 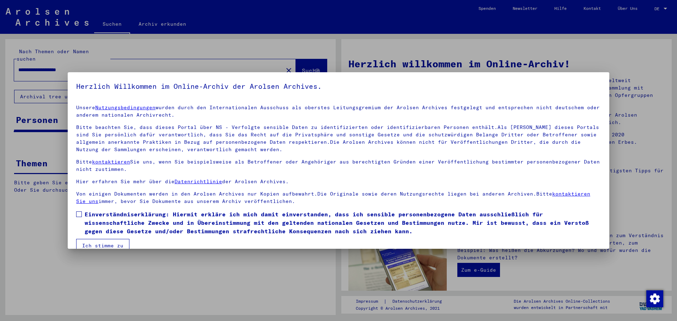 What do you see at coordinates (338, 166) in the screenshot?
I see `p: Bitte Sie uns, wenn Sie beispielsweise als Betroffener oder Angehöriger aus berechtigten Gründen ...` at bounding box center [338, 166].